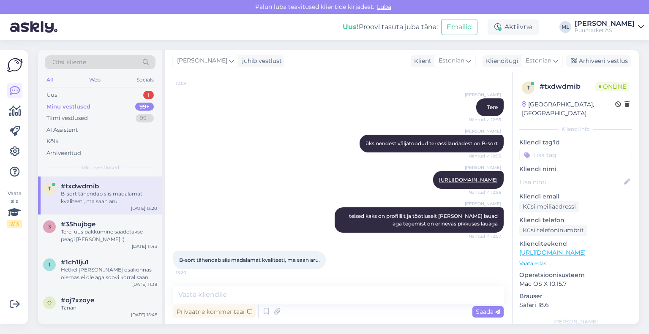 The height and width of the screenshot is (334, 649). I want to click on div: Puumarket AS, so click(604, 30).